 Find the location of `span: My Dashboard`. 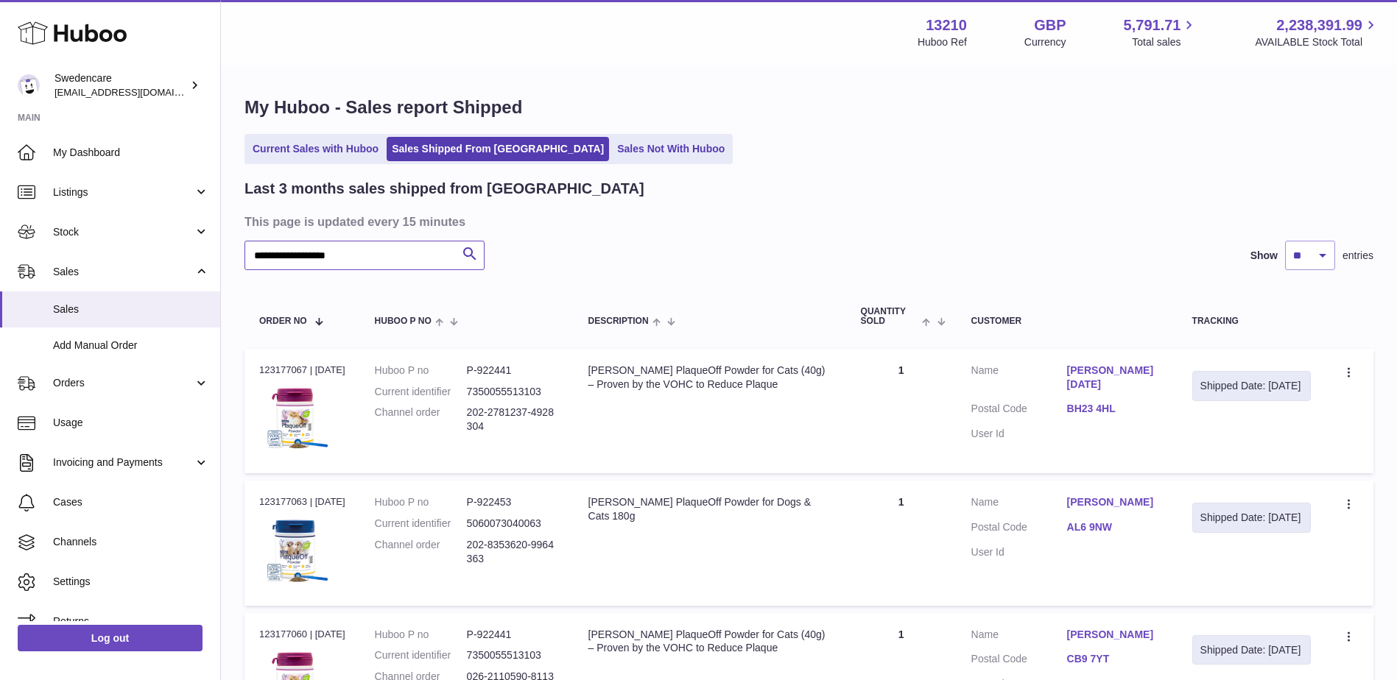

span: My Dashboard is located at coordinates (131, 152).